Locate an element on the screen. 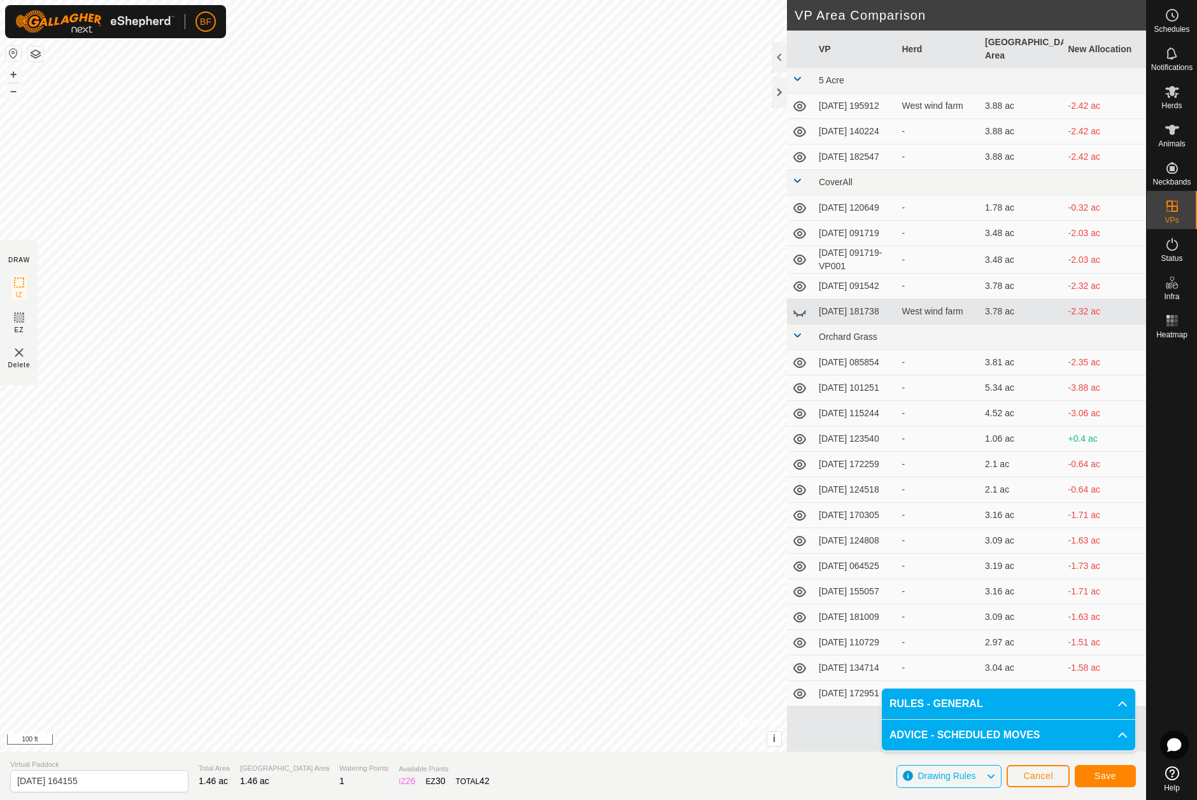 The width and height of the screenshot is (1197, 800). span: Neckbands is located at coordinates (1172, 182).